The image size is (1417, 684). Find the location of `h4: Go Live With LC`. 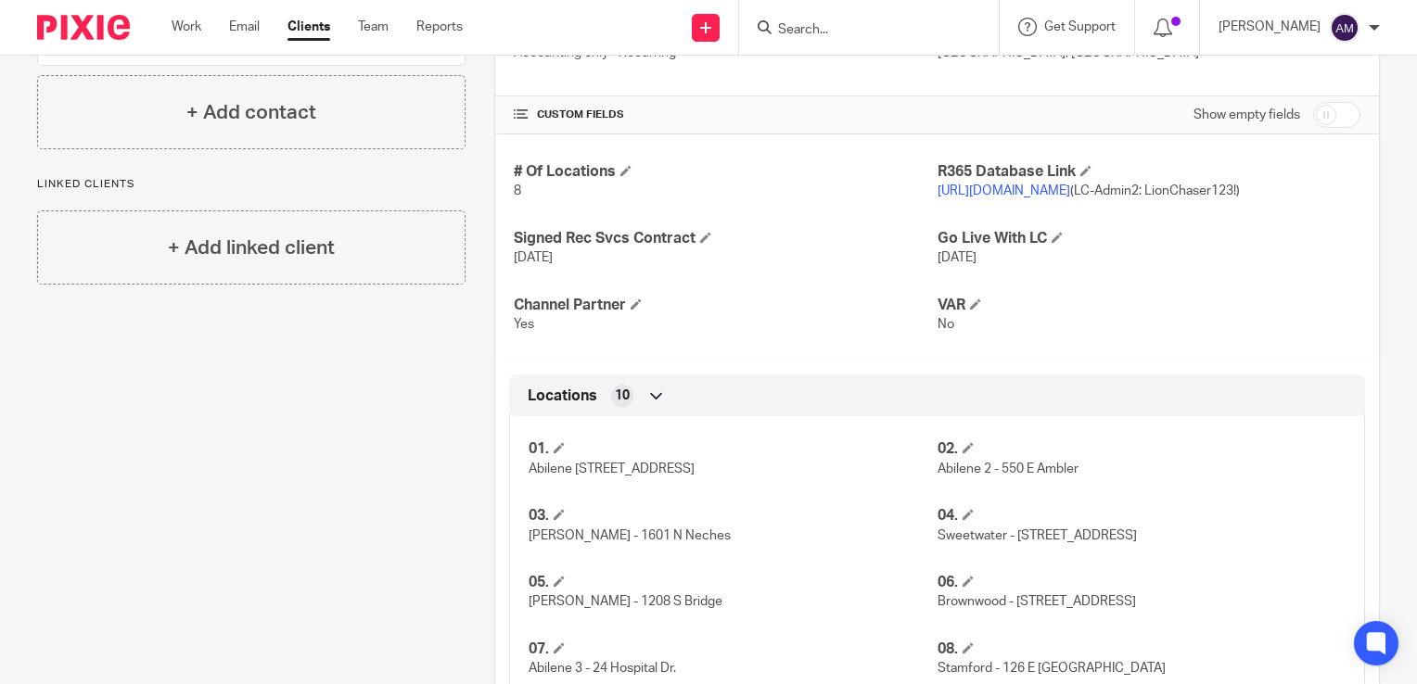

h4: Go Live With LC is located at coordinates (1149, 238).